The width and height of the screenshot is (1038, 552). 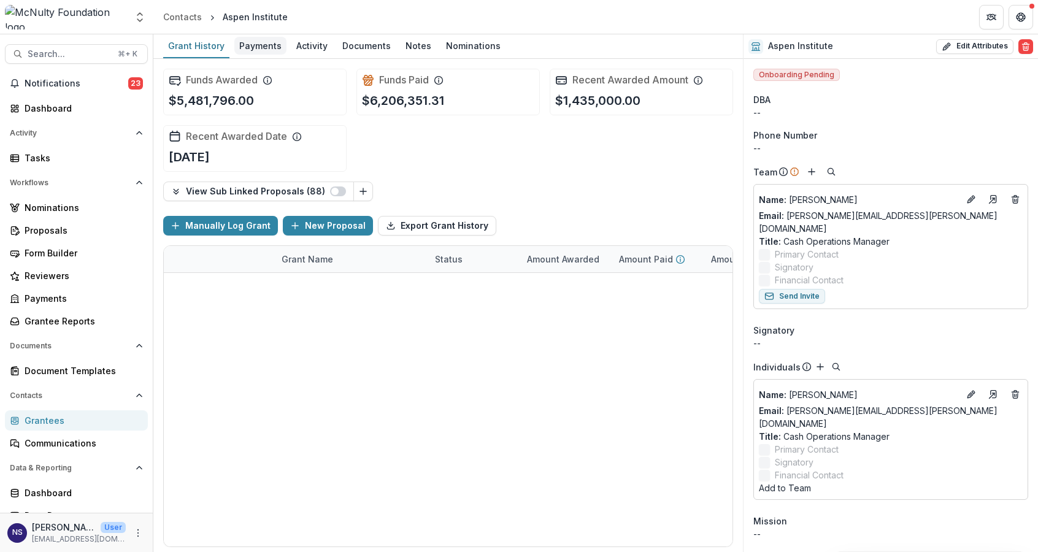 I want to click on div: Notes, so click(x=418, y=45).